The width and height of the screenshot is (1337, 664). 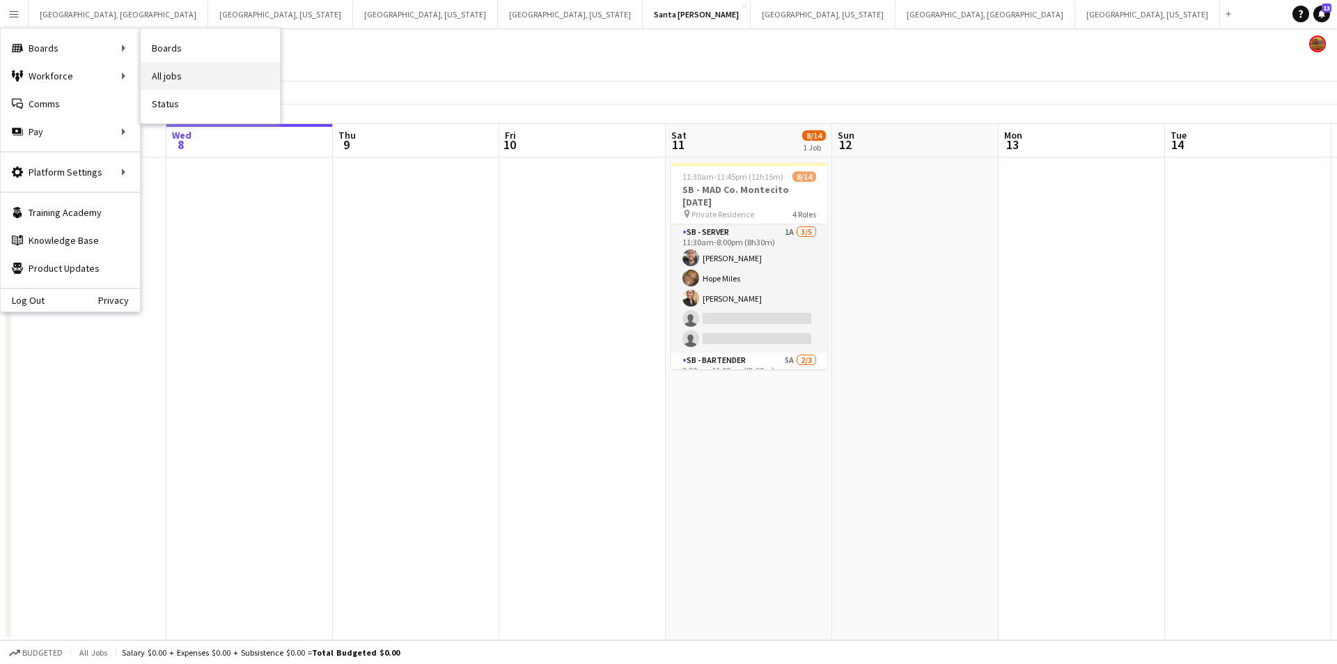 What do you see at coordinates (93, 652) in the screenshot?
I see `span: All jobs` at bounding box center [93, 652].